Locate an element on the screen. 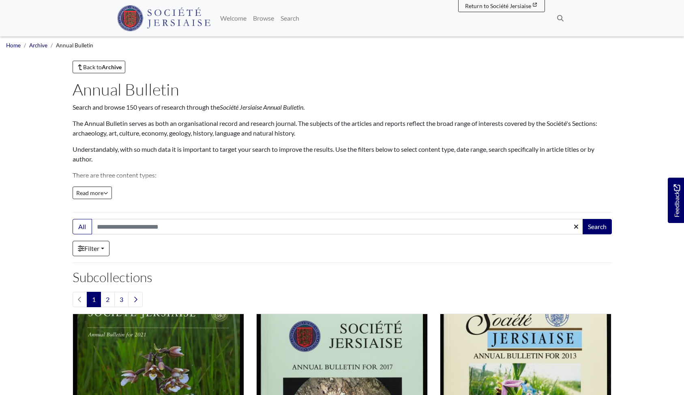  a: Société Jersiaise logo is located at coordinates (164, 18).